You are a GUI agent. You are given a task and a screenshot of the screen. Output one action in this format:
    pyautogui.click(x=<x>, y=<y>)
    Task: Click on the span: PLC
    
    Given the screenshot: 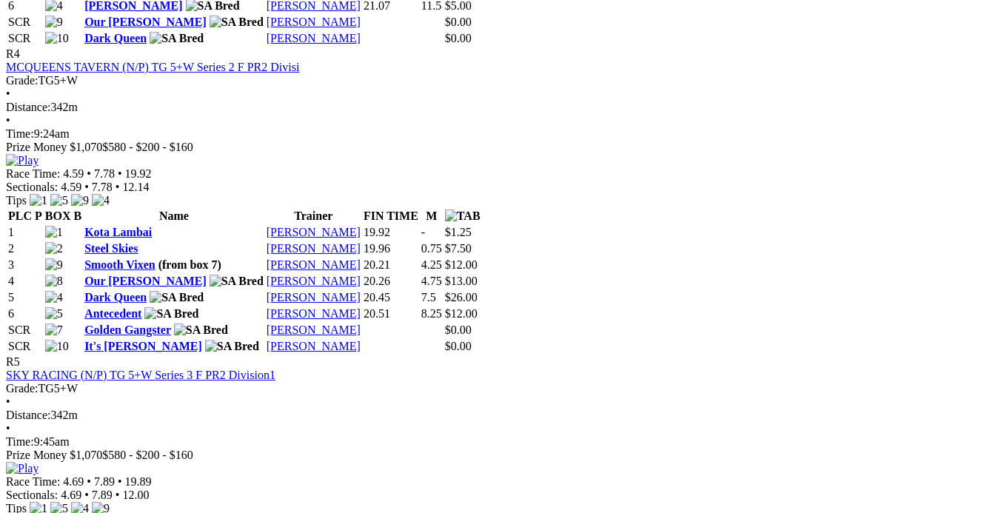 What is the action you would take?
    pyautogui.click(x=20, y=215)
    